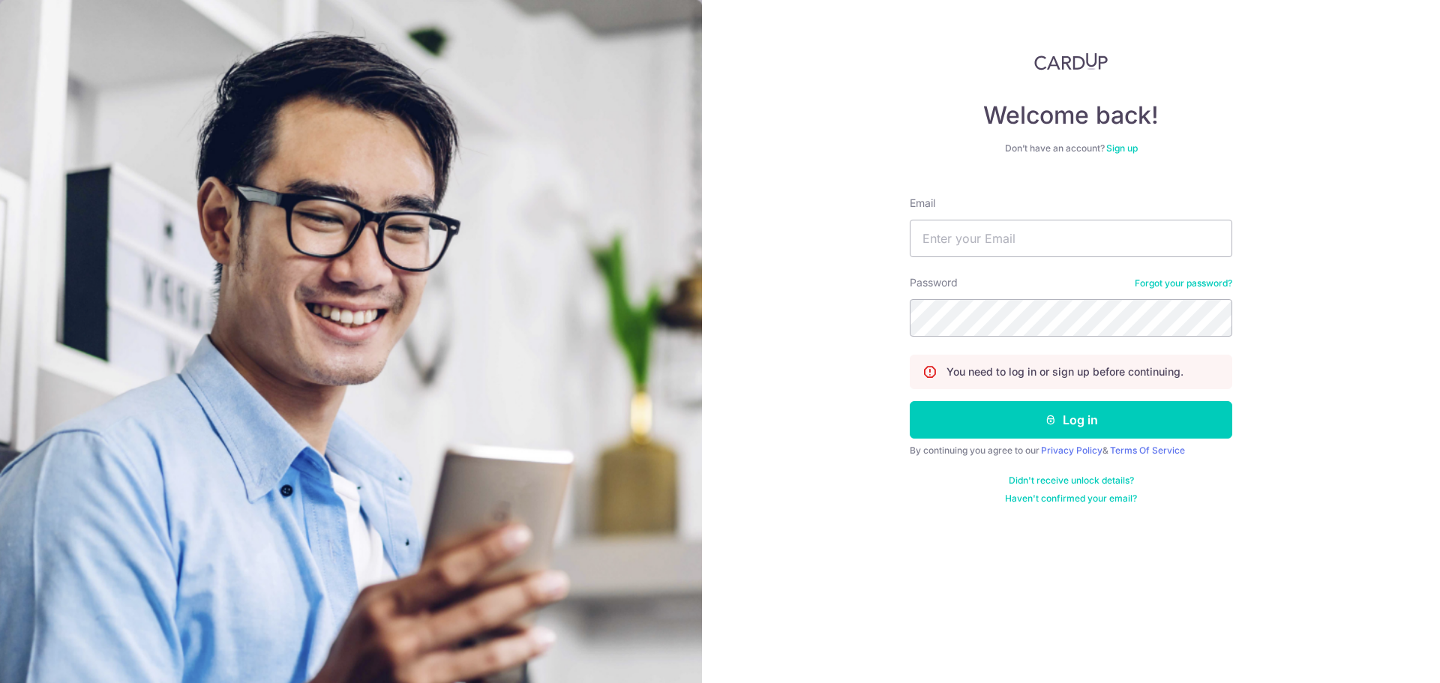  I want to click on a: Didn't receive unlock details?, so click(1071, 481).